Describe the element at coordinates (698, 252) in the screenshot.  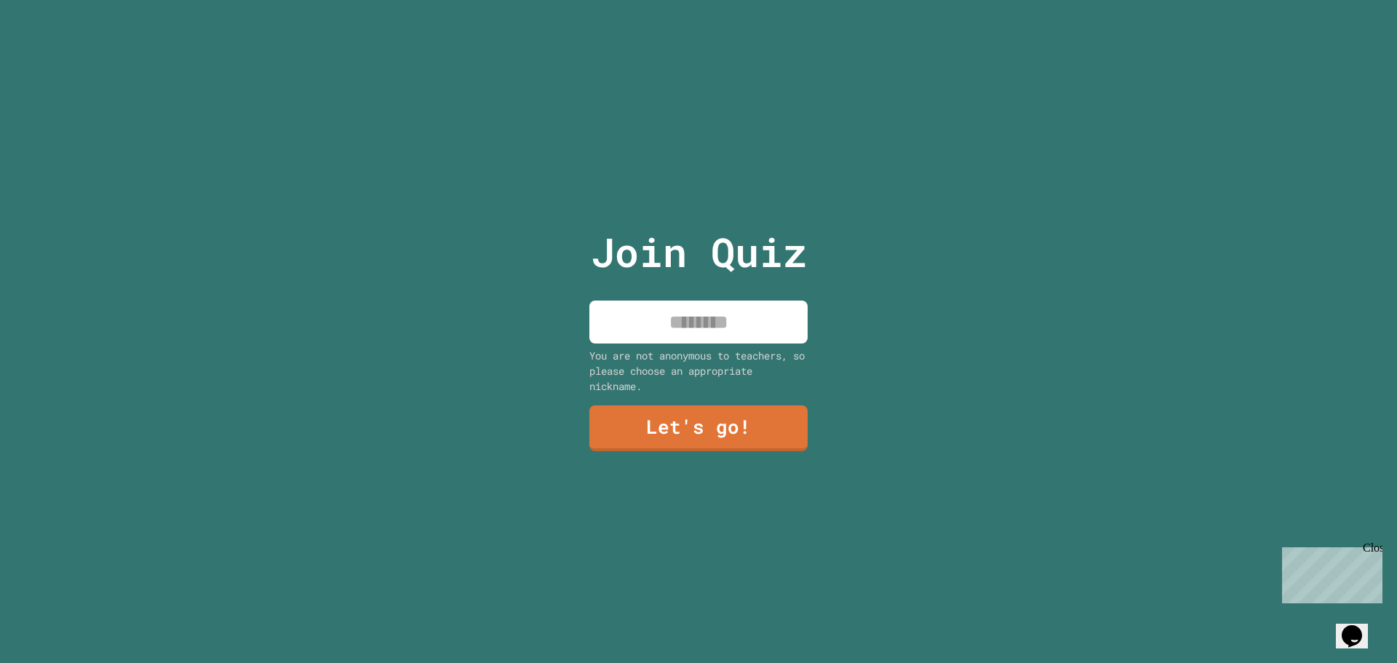
I see `p: Join Quiz` at that location.